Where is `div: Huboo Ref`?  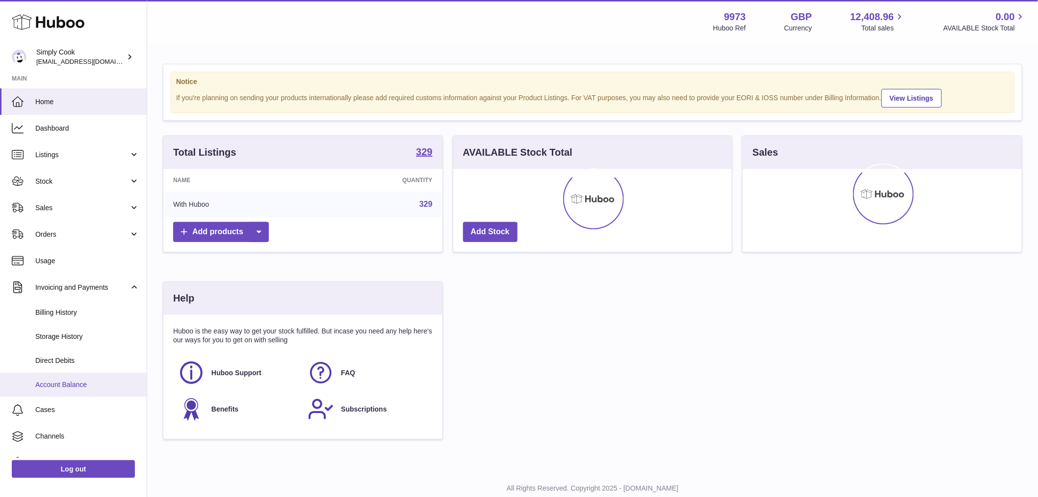
div: Huboo Ref is located at coordinates (730, 28).